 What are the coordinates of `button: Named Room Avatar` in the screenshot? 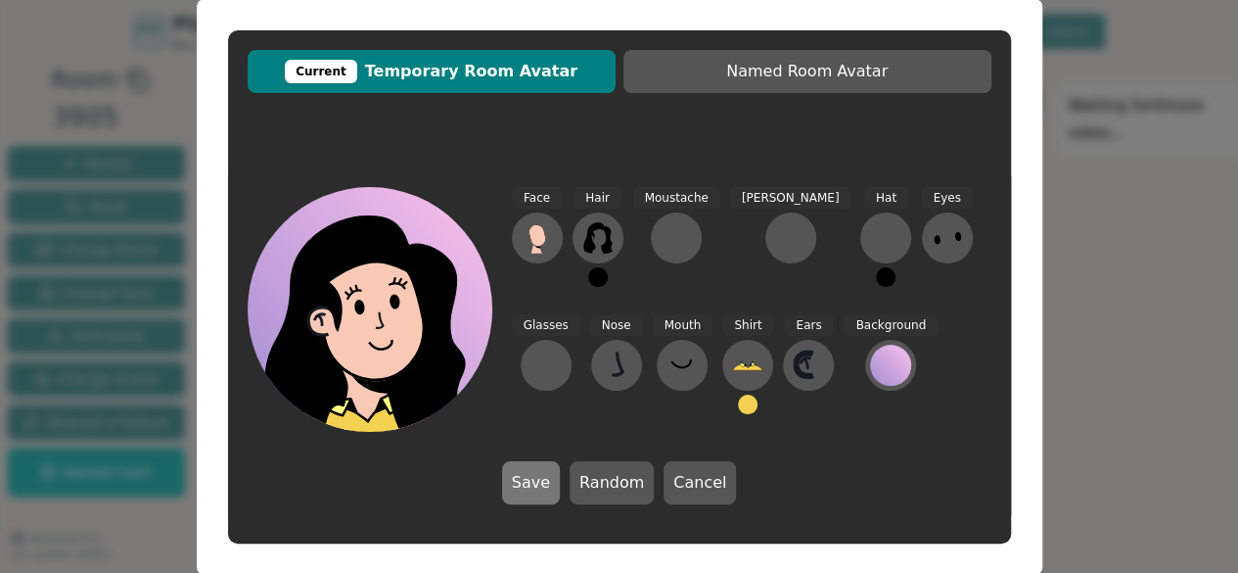 It's located at (808, 71).